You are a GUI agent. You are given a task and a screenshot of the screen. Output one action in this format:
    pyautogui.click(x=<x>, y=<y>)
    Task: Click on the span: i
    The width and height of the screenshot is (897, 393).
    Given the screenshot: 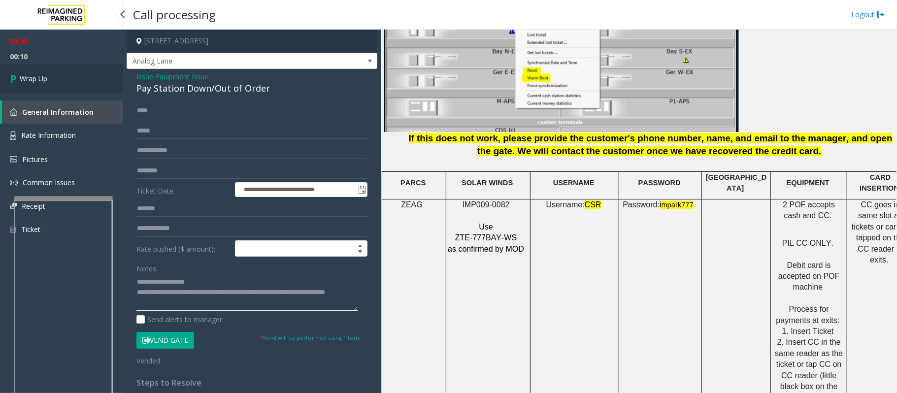 What is the action you would take?
    pyautogui.click(x=660, y=204)
    